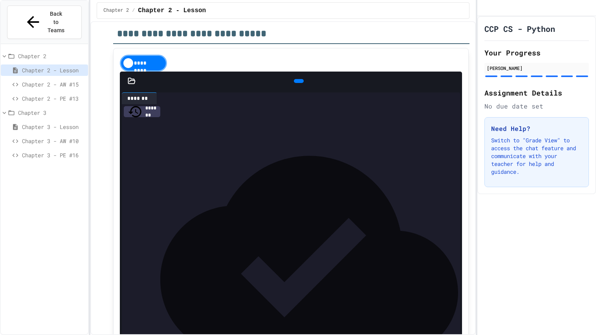 Image resolution: width=596 pixels, height=335 pixels. What do you see at coordinates (53, 155) in the screenshot?
I see `span: Chapter 3 - PE #16` at bounding box center [53, 155].